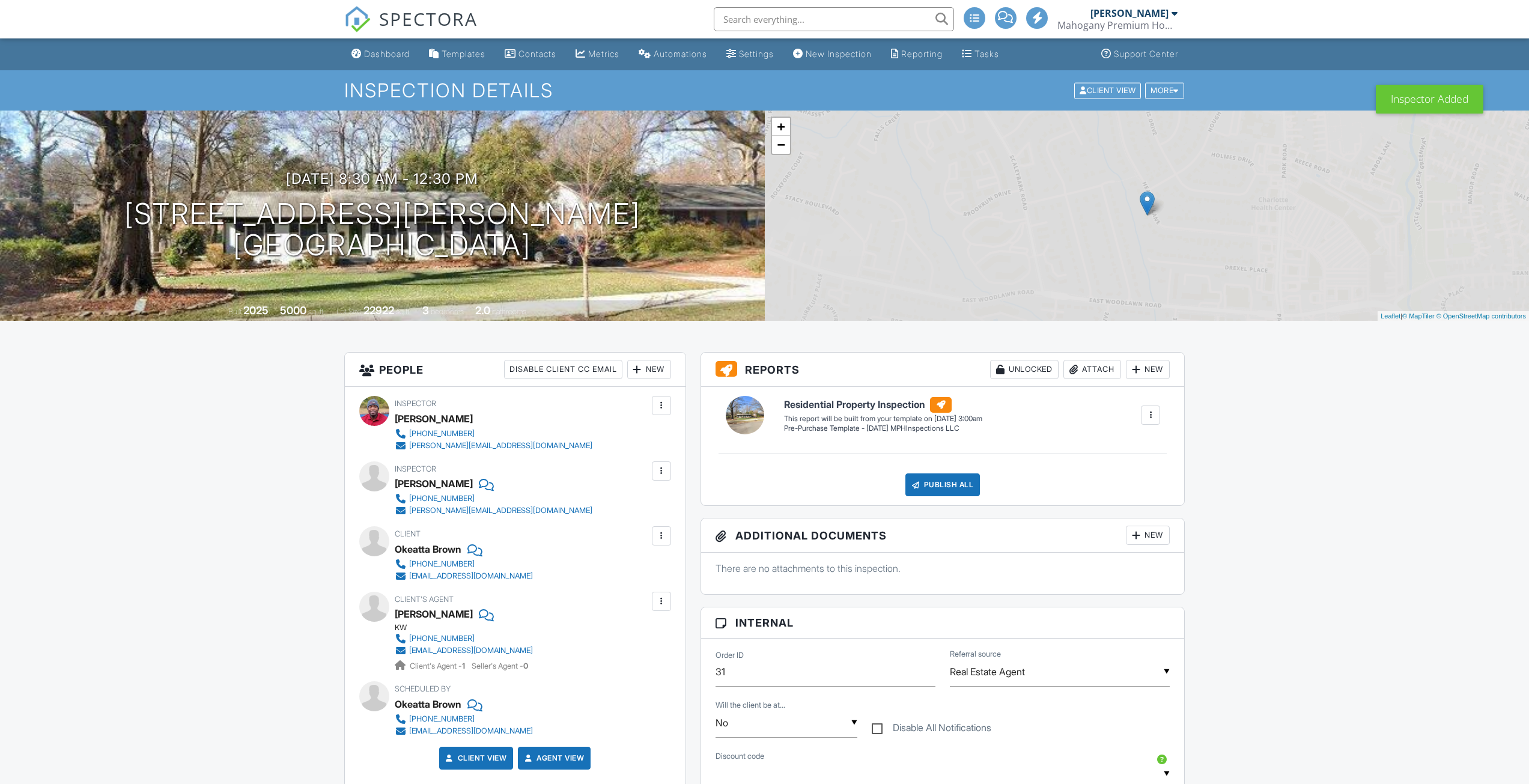  Describe the element at coordinates (428, 19) in the screenshot. I see `span: SPECTORA` at that location.